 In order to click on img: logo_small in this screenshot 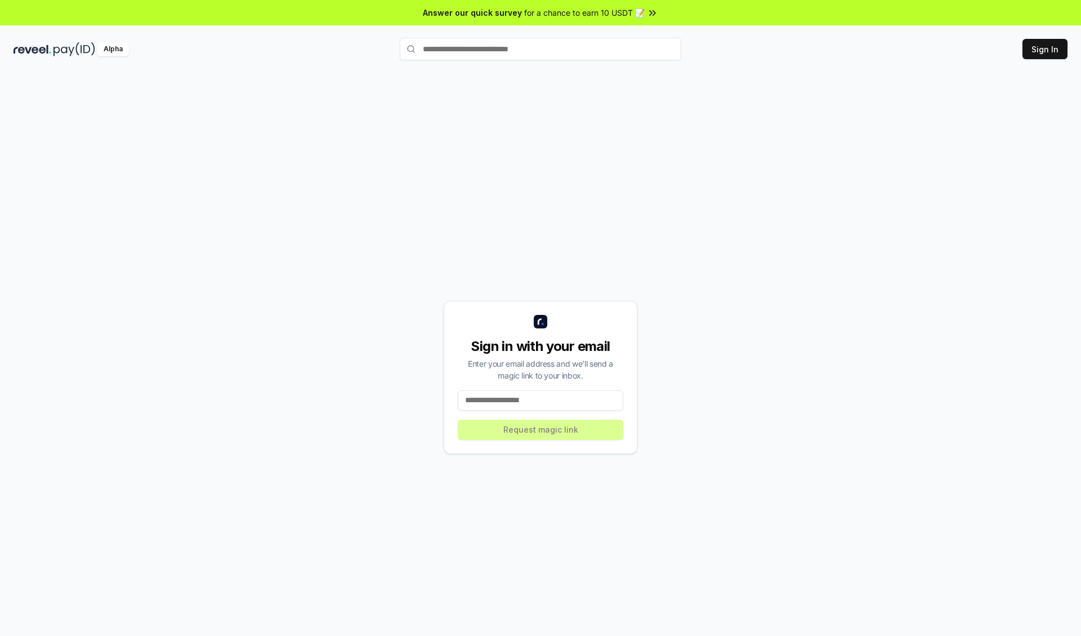, I will do `click(541, 321)`.